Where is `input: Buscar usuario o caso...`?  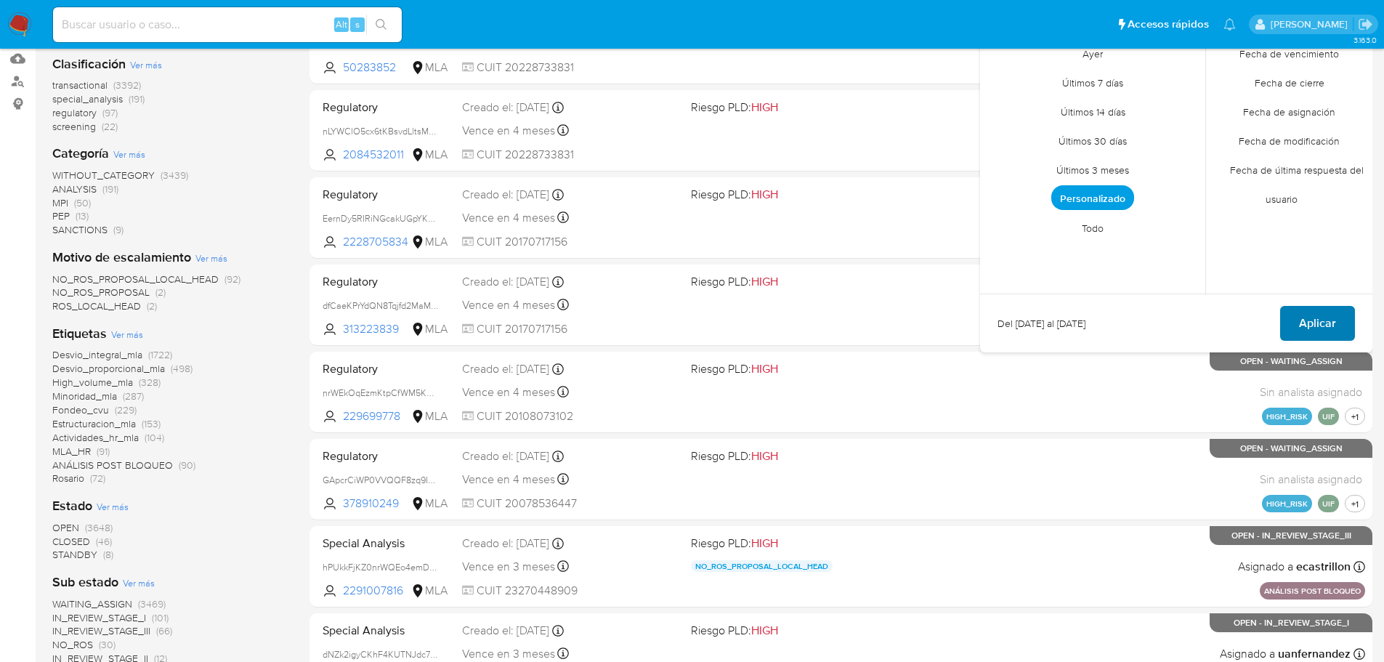
input: Buscar usuario o caso... is located at coordinates (227, 25).